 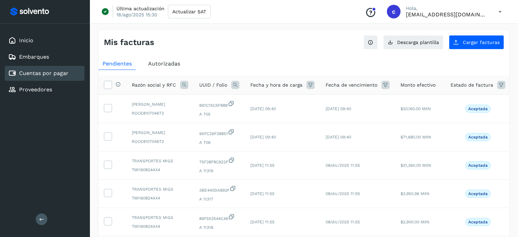 What do you see at coordinates (219, 189) in the screenshot?
I see `span: 3BE440DA892F` at bounding box center [219, 189].